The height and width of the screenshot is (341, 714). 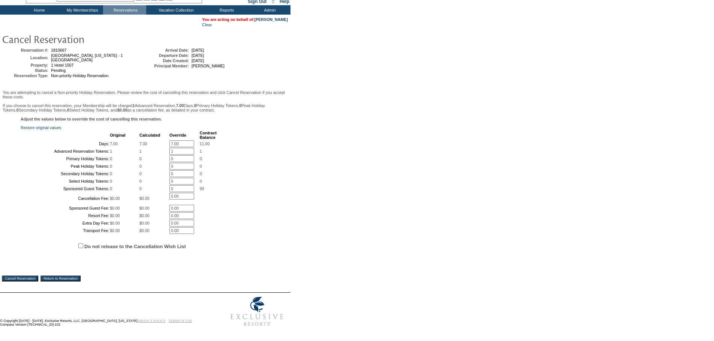 I want to click on td: Peak Holiday Tokens:, so click(x=65, y=166).